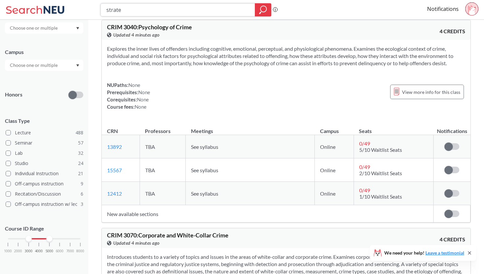  What do you see at coordinates (263, 10) in the screenshot?
I see `svg: magnifying glass` at bounding box center [263, 10].